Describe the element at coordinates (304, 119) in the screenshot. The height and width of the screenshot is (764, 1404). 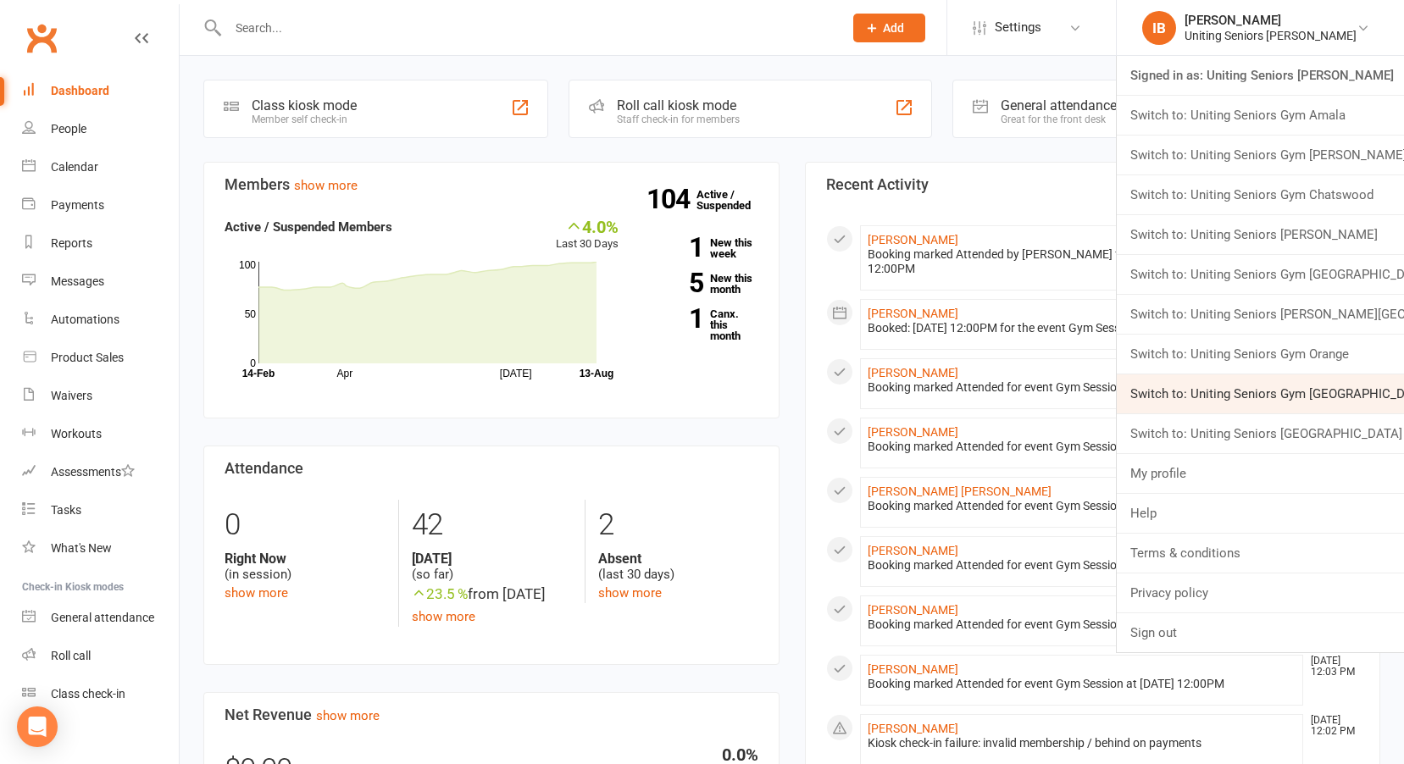
I see `div: Member self check-in` at that location.